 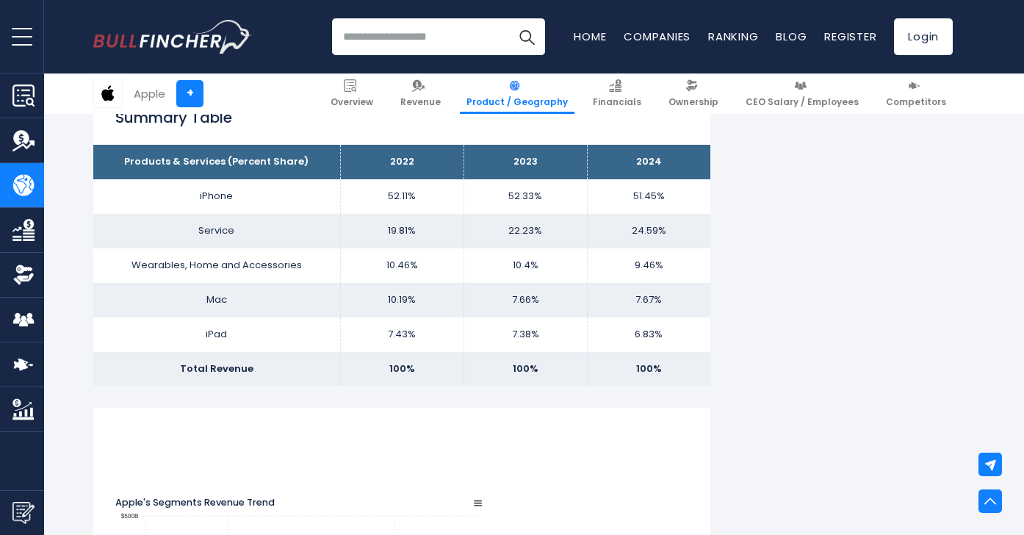 I want to click on th: Products & Services (Percent Share), so click(x=217, y=162).